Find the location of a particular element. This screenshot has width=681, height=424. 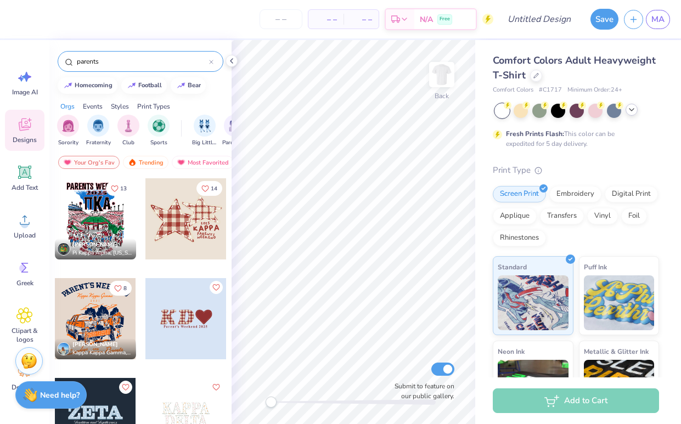

button: homecoming is located at coordinates (87, 86).